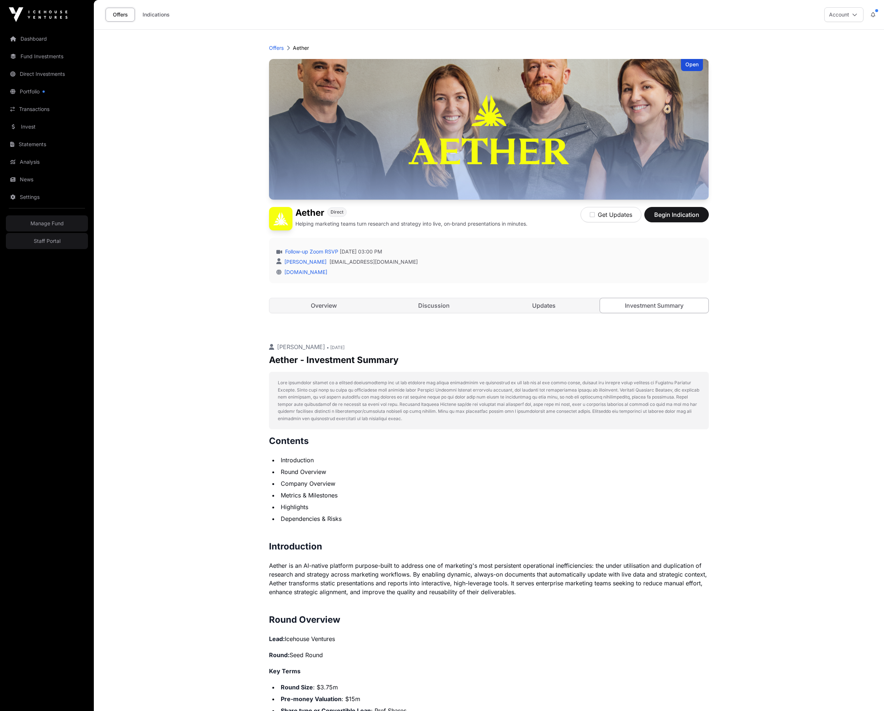  What do you see at coordinates (677, 215) in the screenshot?
I see `button: Begin Indication` at bounding box center [677, 215].